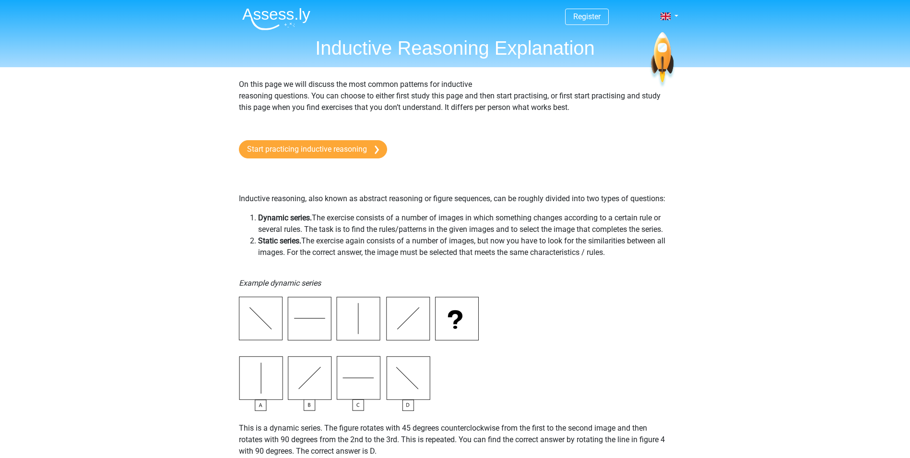 The width and height of the screenshot is (910, 458). What do you see at coordinates (465, 247) in the screenshot?
I see `li: The exercise again consists of a number of images, but now you have to look for the similarities ...` at bounding box center [465, 247].